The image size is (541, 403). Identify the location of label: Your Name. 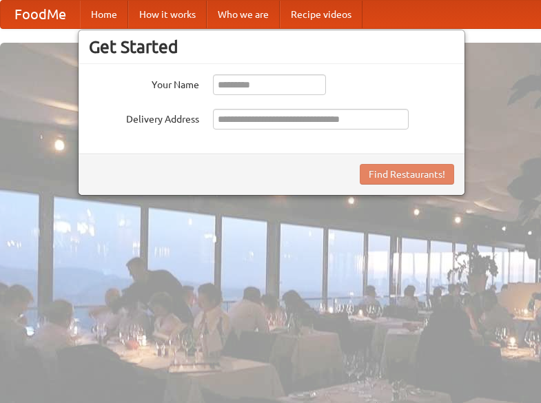
(144, 83).